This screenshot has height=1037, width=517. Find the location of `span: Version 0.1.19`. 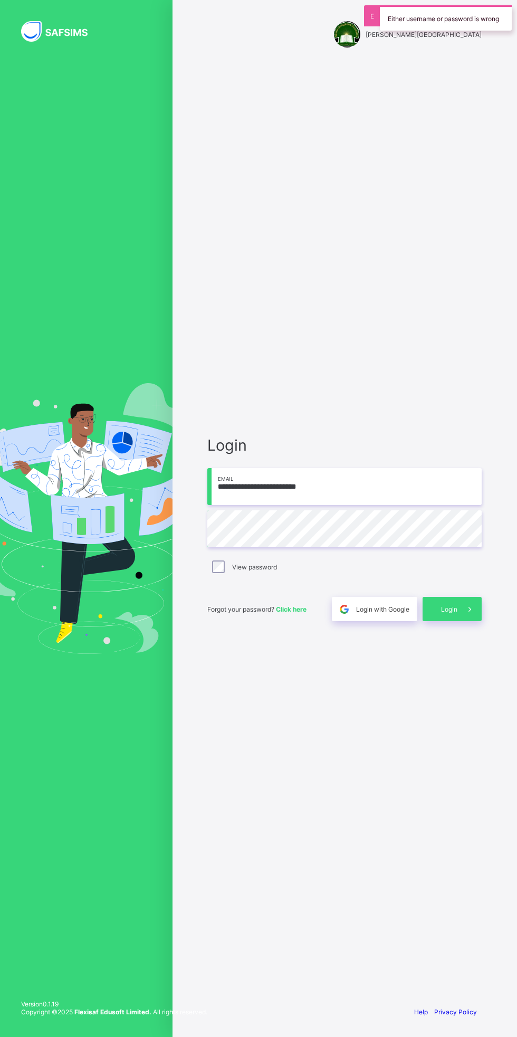

span: Version 0.1.19 is located at coordinates (114, 1004).